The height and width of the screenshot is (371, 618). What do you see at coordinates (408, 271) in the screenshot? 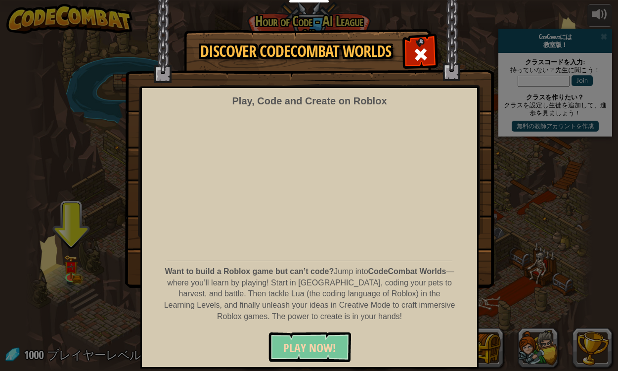
I see `strong: CodeCombat Worlds` at bounding box center [408, 271].